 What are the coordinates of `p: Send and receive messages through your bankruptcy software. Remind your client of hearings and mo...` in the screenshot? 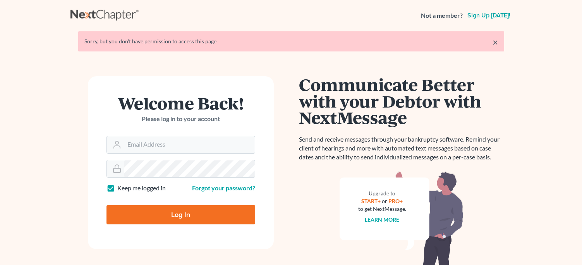 It's located at (401, 148).